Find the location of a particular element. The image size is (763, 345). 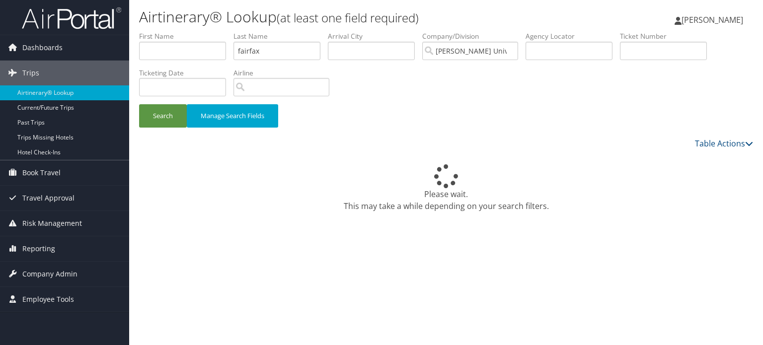

img: airportal-logo.png is located at coordinates (72, 18).